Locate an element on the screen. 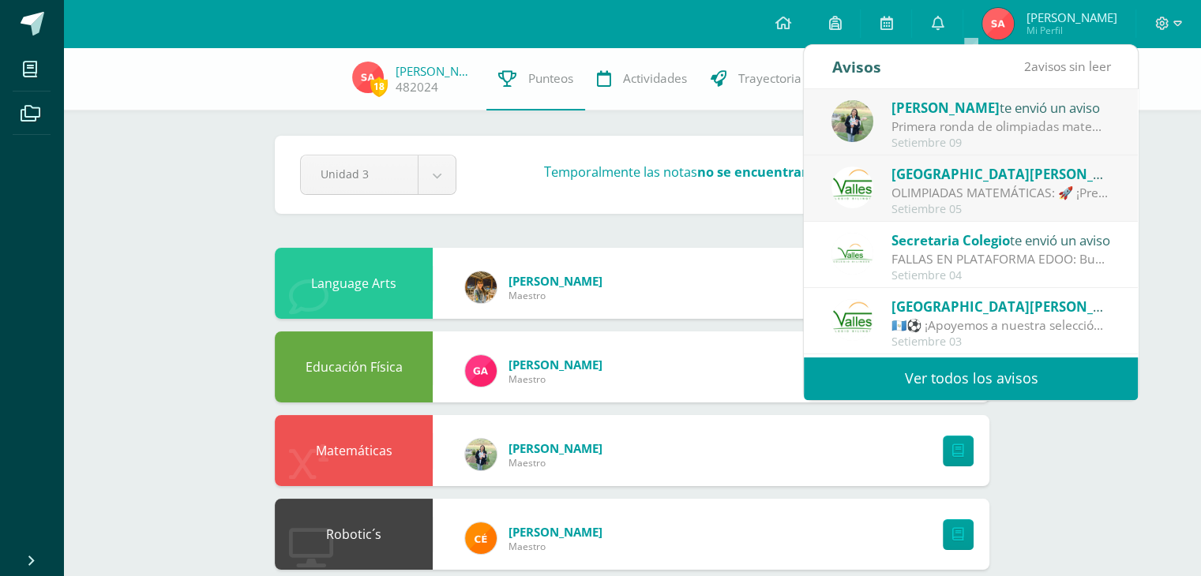 The image size is (1201, 576). strong: no se encuentran disponibles is located at coordinates (791, 171).